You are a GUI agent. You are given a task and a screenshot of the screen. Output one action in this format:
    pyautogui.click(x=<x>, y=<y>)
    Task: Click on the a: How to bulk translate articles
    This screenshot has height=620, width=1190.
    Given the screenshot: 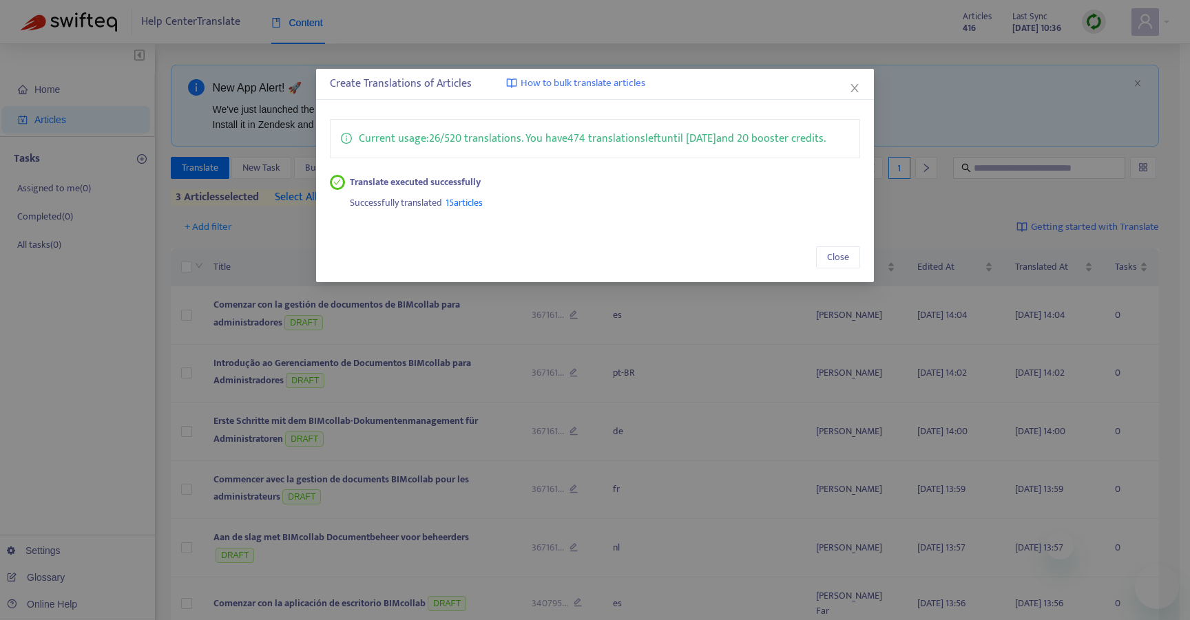 What is the action you would take?
    pyautogui.click(x=576, y=83)
    